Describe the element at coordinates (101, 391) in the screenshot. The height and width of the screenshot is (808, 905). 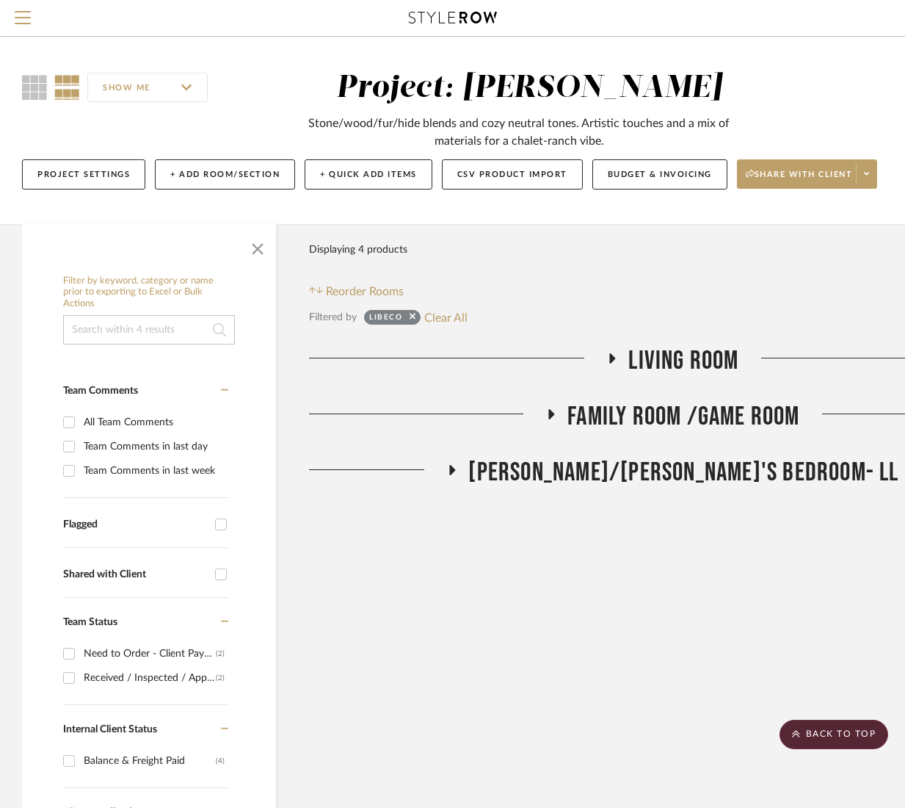
I see `span: Team Comments` at that location.